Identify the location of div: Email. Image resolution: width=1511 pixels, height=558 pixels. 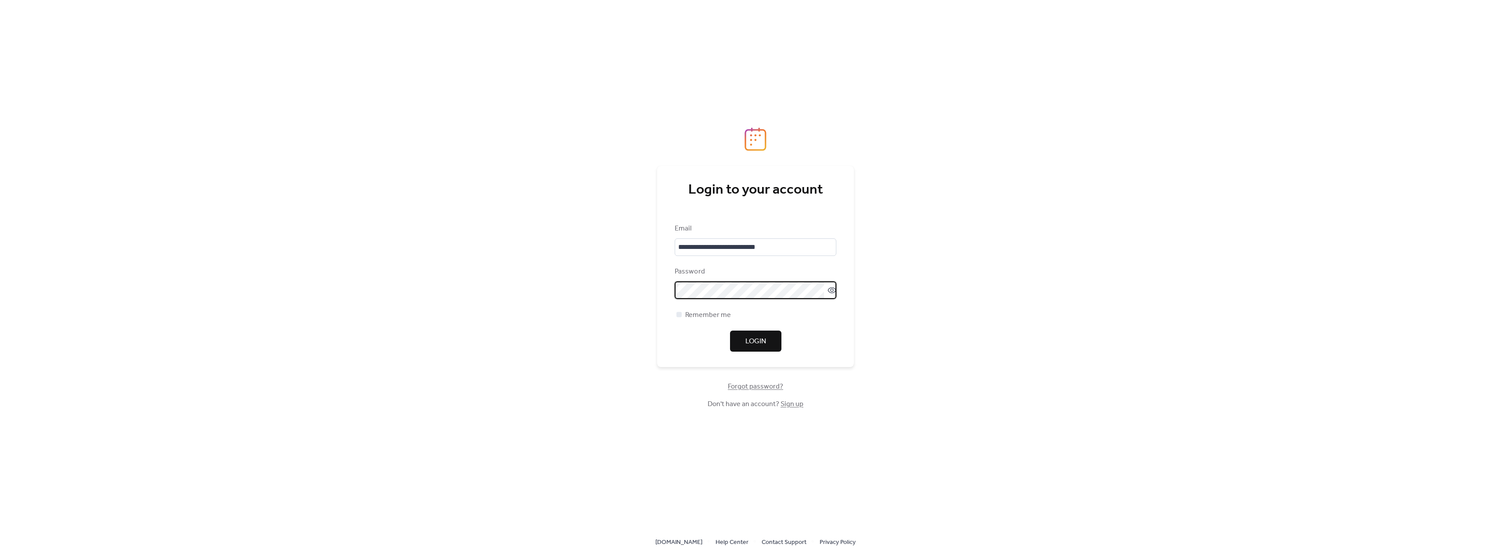
(755, 229).